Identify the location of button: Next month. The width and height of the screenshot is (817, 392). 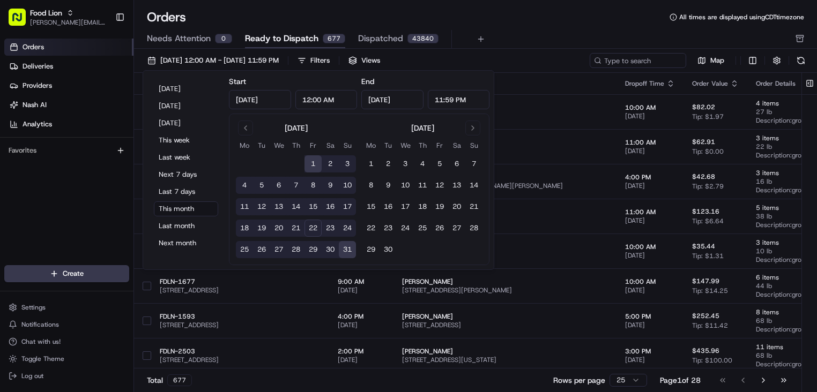
(186, 243).